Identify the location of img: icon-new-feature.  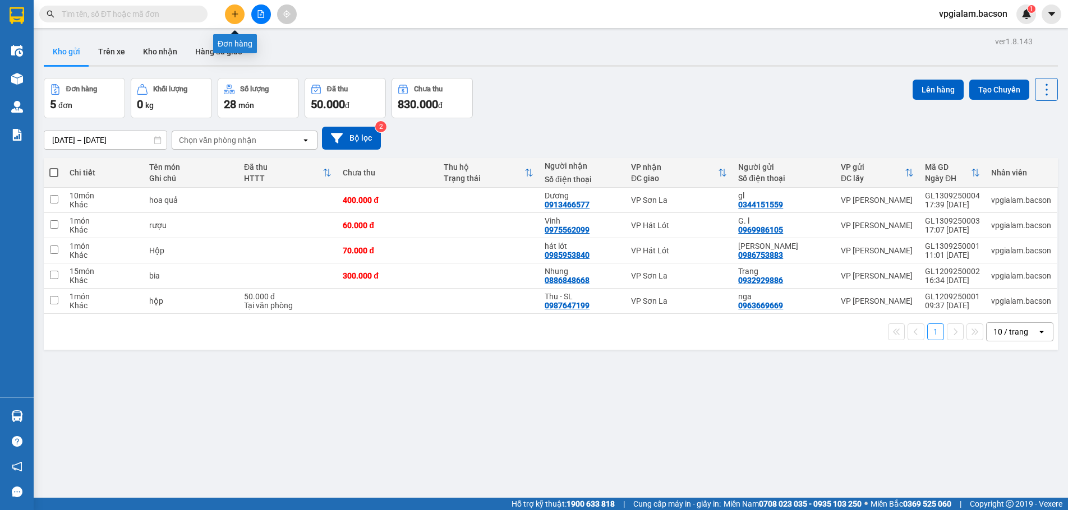
(1026, 14).